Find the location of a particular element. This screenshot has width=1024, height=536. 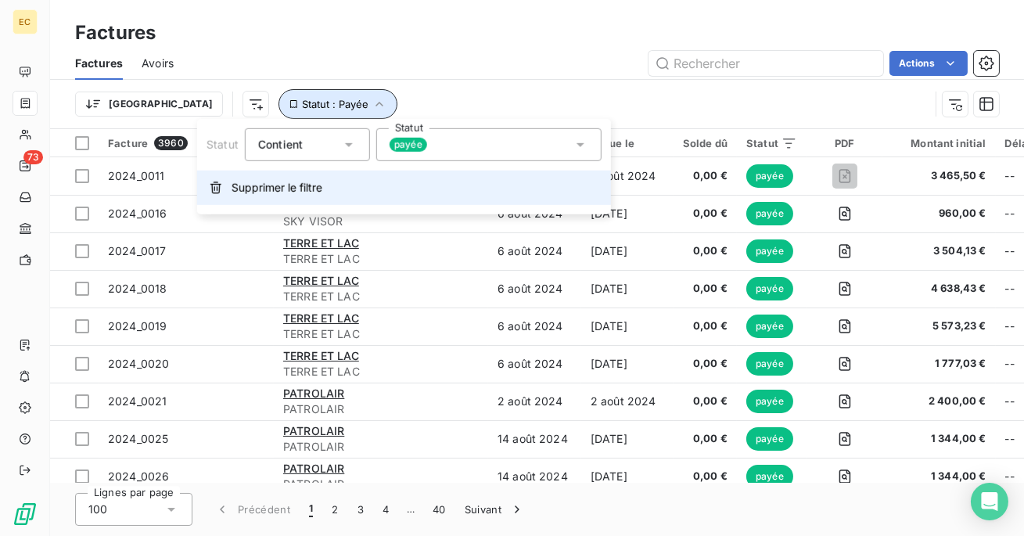

span: 2024_0011 is located at coordinates (136, 175).